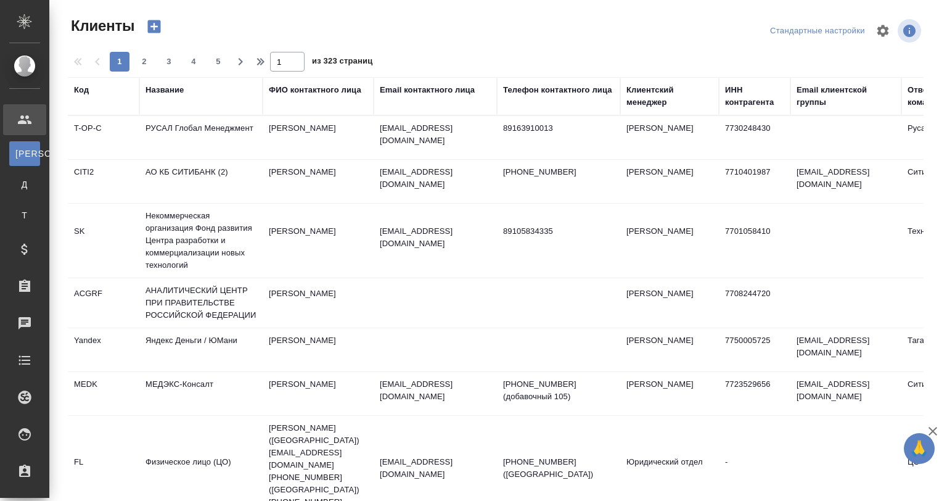 Image resolution: width=947 pixels, height=501 pixels. What do you see at coordinates (818, 31) in the screenshot?
I see `div: split button` at bounding box center [818, 31].